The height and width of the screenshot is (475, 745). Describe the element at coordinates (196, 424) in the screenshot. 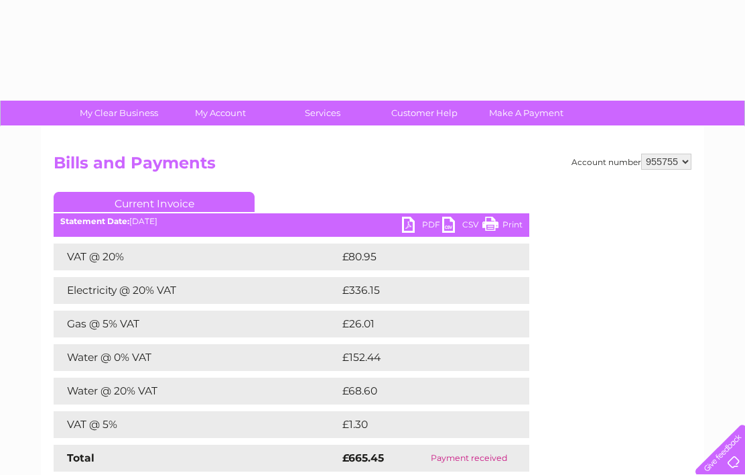

I see `td: VAT @ 5%` at that location.